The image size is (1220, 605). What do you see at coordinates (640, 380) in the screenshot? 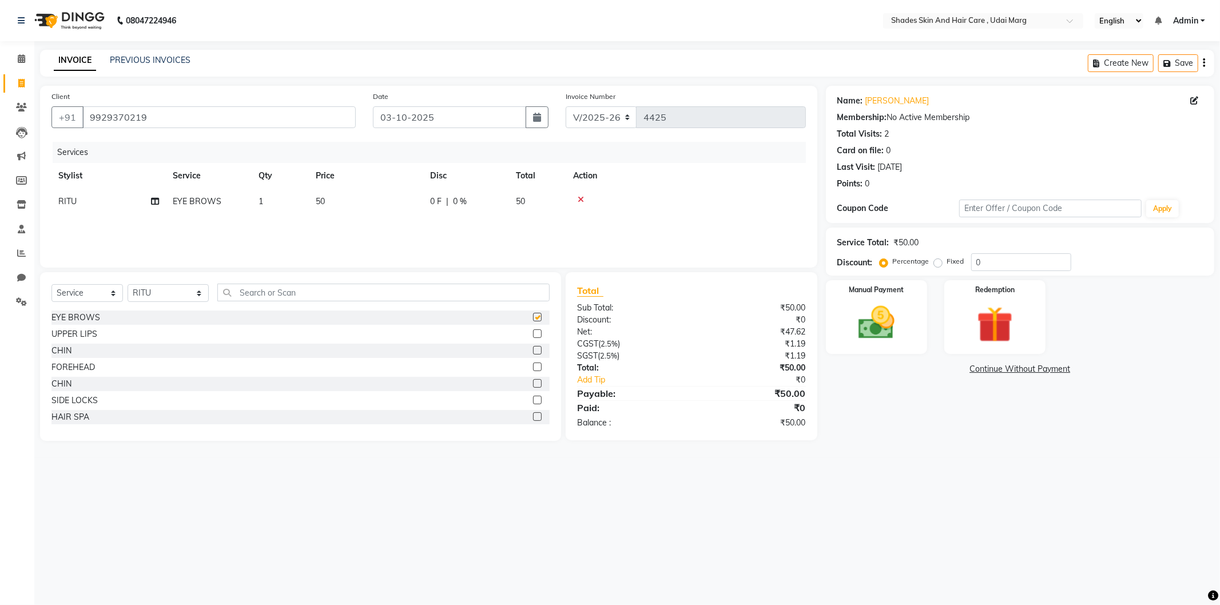
I see `a: Add Tip` at bounding box center [640, 380].